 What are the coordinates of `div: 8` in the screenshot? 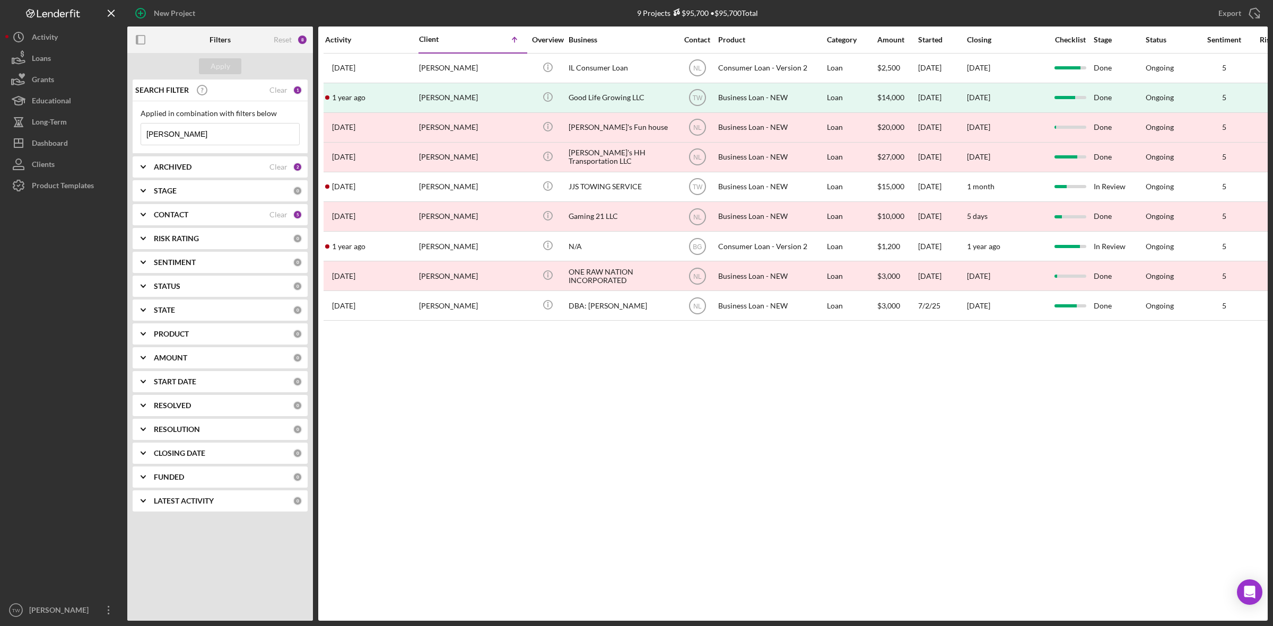 It's located at (302, 40).